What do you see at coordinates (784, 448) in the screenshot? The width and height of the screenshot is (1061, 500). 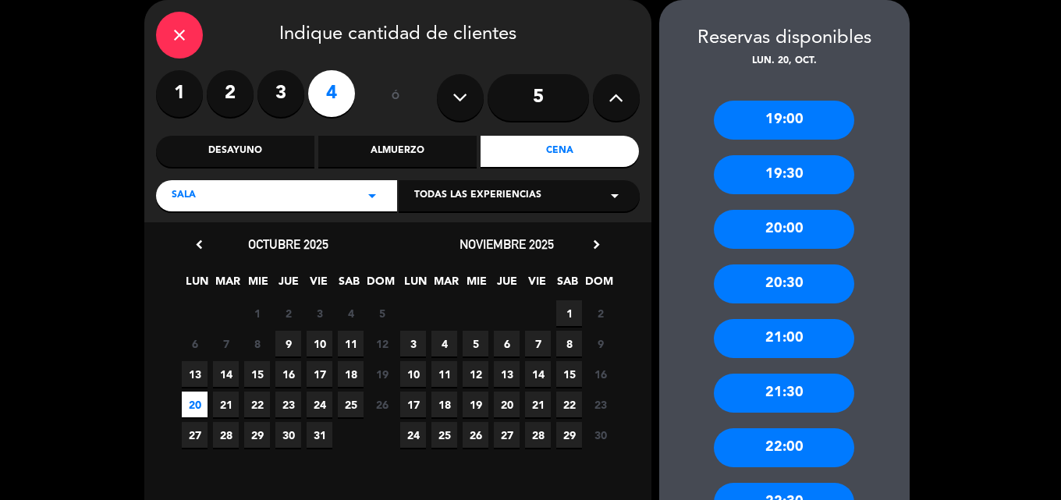 I see `div: 22:00` at bounding box center [784, 448].